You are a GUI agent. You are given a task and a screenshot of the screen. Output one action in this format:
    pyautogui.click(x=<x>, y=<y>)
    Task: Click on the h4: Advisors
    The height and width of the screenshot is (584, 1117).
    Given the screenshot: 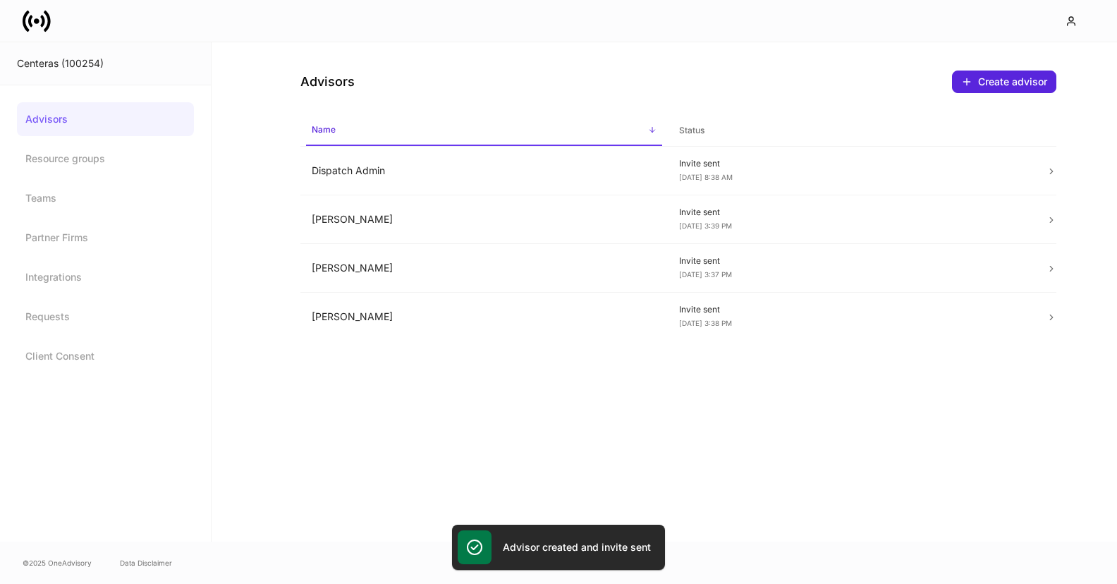 What is the action you would take?
    pyautogui.click(x=327, y=82)
    